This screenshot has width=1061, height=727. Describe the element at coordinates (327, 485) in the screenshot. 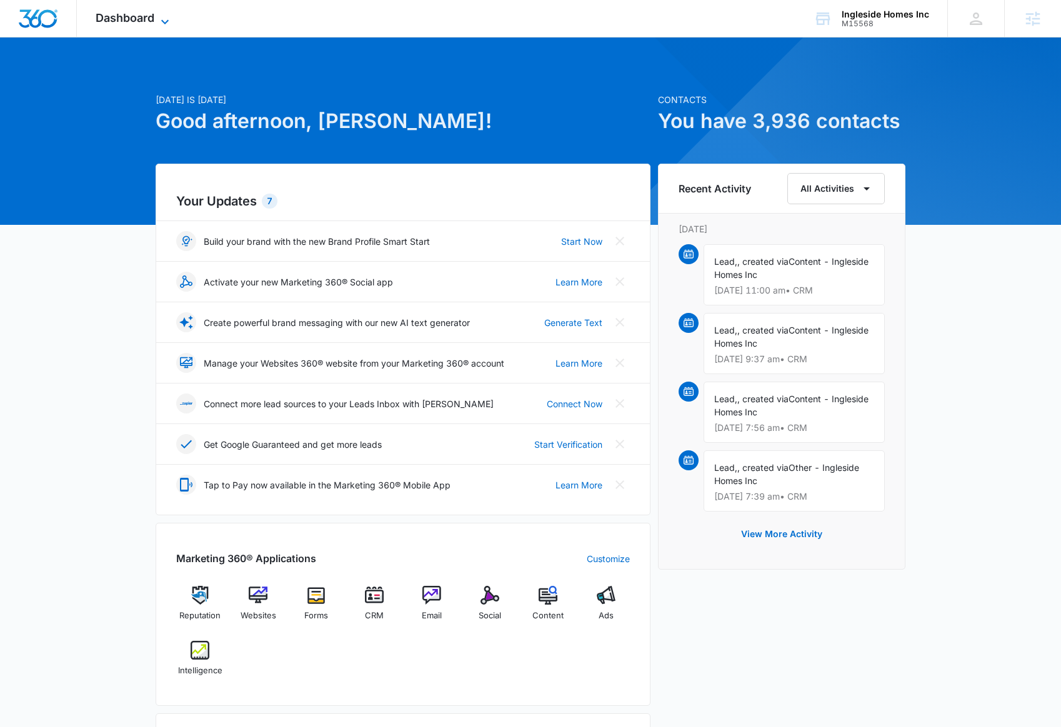

I see `p: Tap to Pay now available in the Marketing 360® Mobile App` at that location.